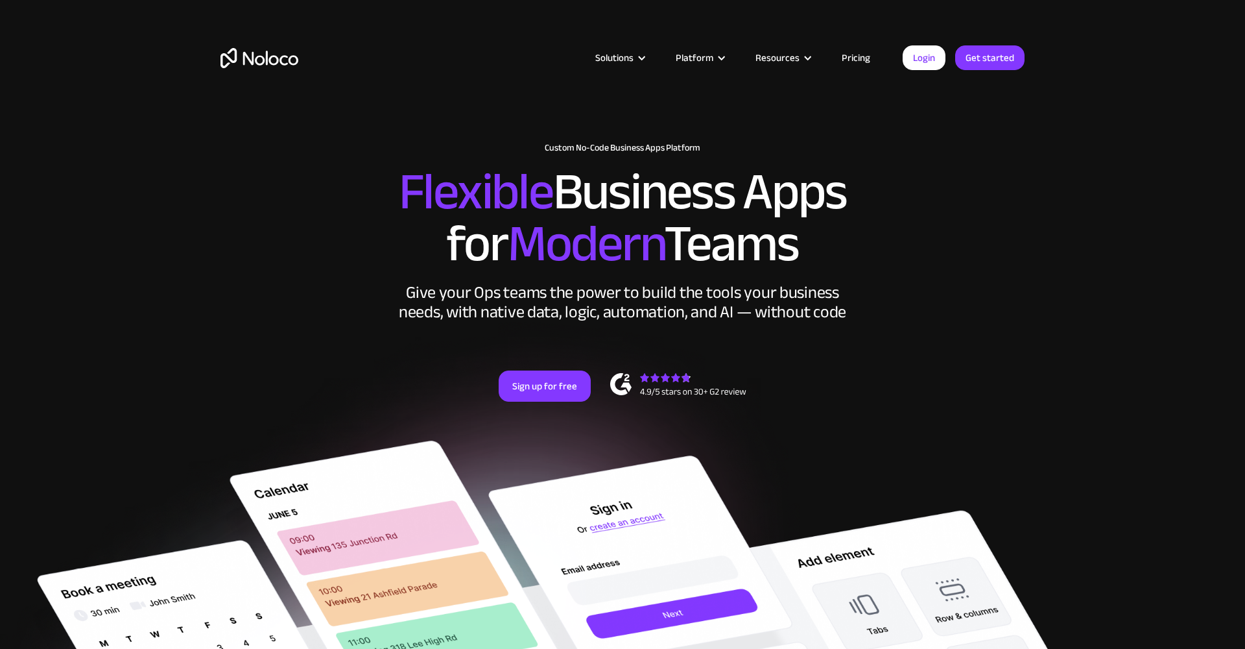 The width and height of the screenshot is (1245, 649). Describe the element at coordinates (545, 386) in the screenshot. I see `a: Sign up for free` at that location.